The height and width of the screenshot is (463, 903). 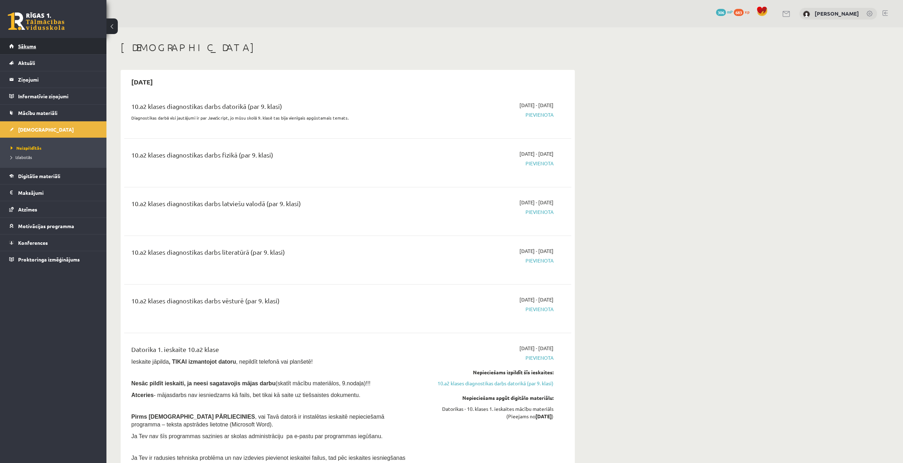 I want to click on p: Diagnostikas darbā visi jautājumi ir par JavaScript, jo mūsu skolā 9. klasē tas bija vienīgais ap..., so click(x=270, y=118).